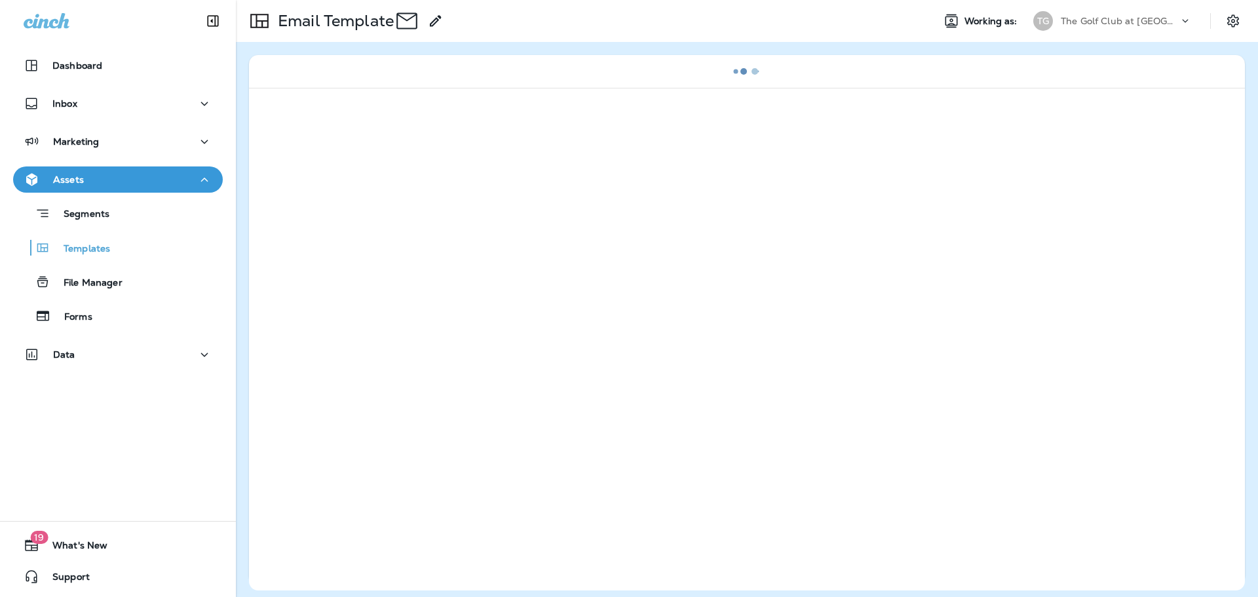  Describe the element at coordinates (118, 104) in the screenshot. I see `button: Inbox` at that location.